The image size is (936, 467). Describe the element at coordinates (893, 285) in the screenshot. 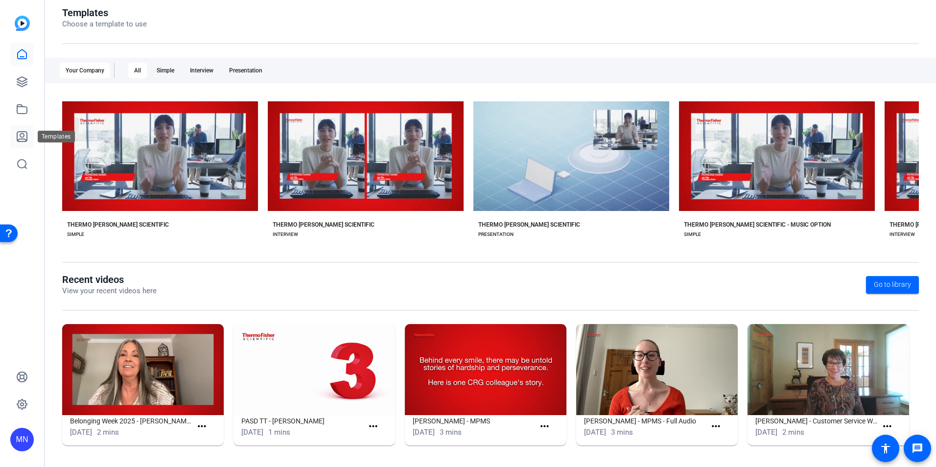

I see `span: Go to library` at that location.